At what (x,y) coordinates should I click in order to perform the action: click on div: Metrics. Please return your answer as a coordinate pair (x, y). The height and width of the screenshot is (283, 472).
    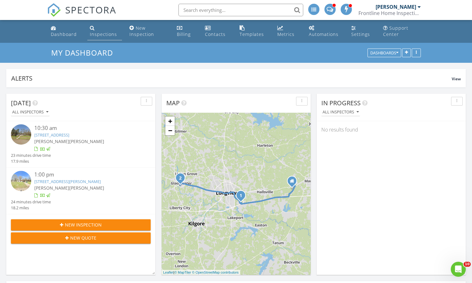
    Looking at the image, I should click on (286, 34).